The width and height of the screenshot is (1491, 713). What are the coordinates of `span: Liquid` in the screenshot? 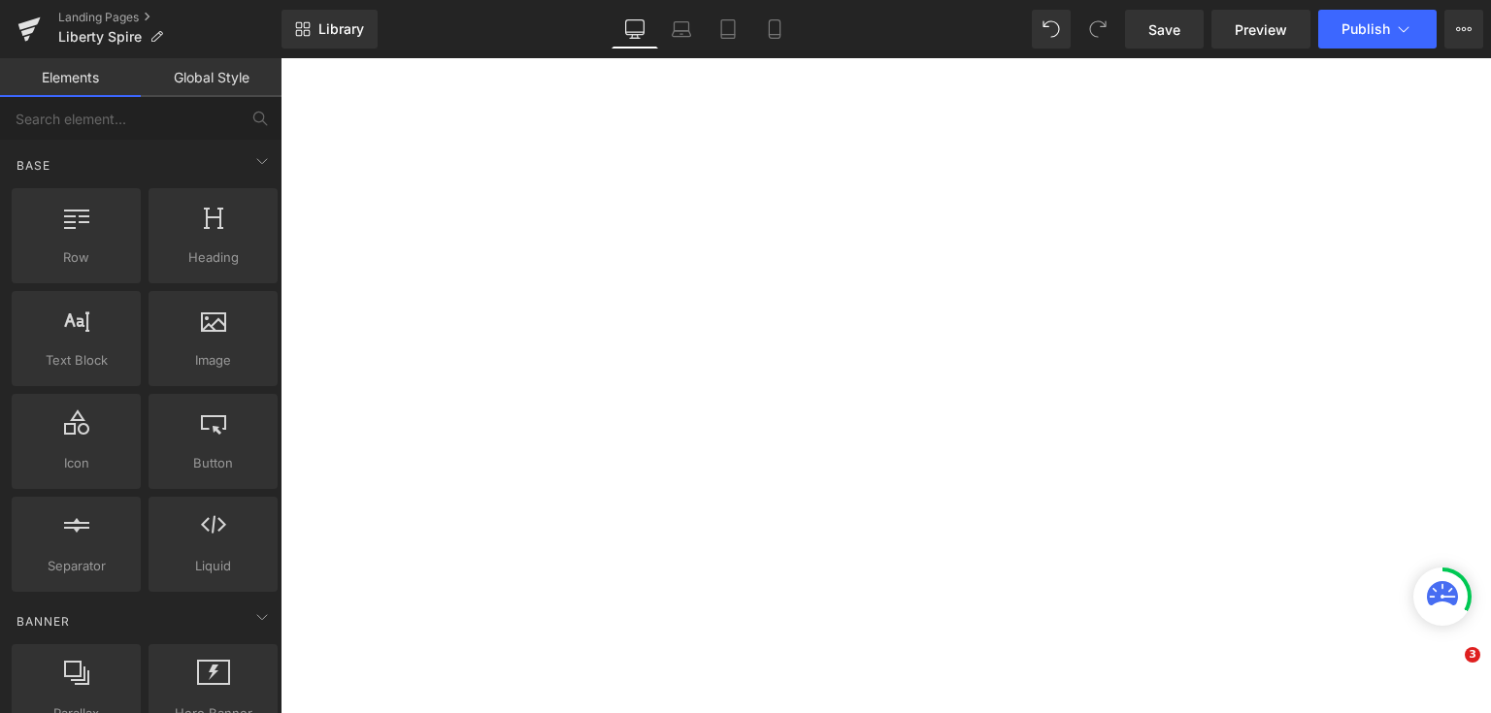 It's located at (213, 566).